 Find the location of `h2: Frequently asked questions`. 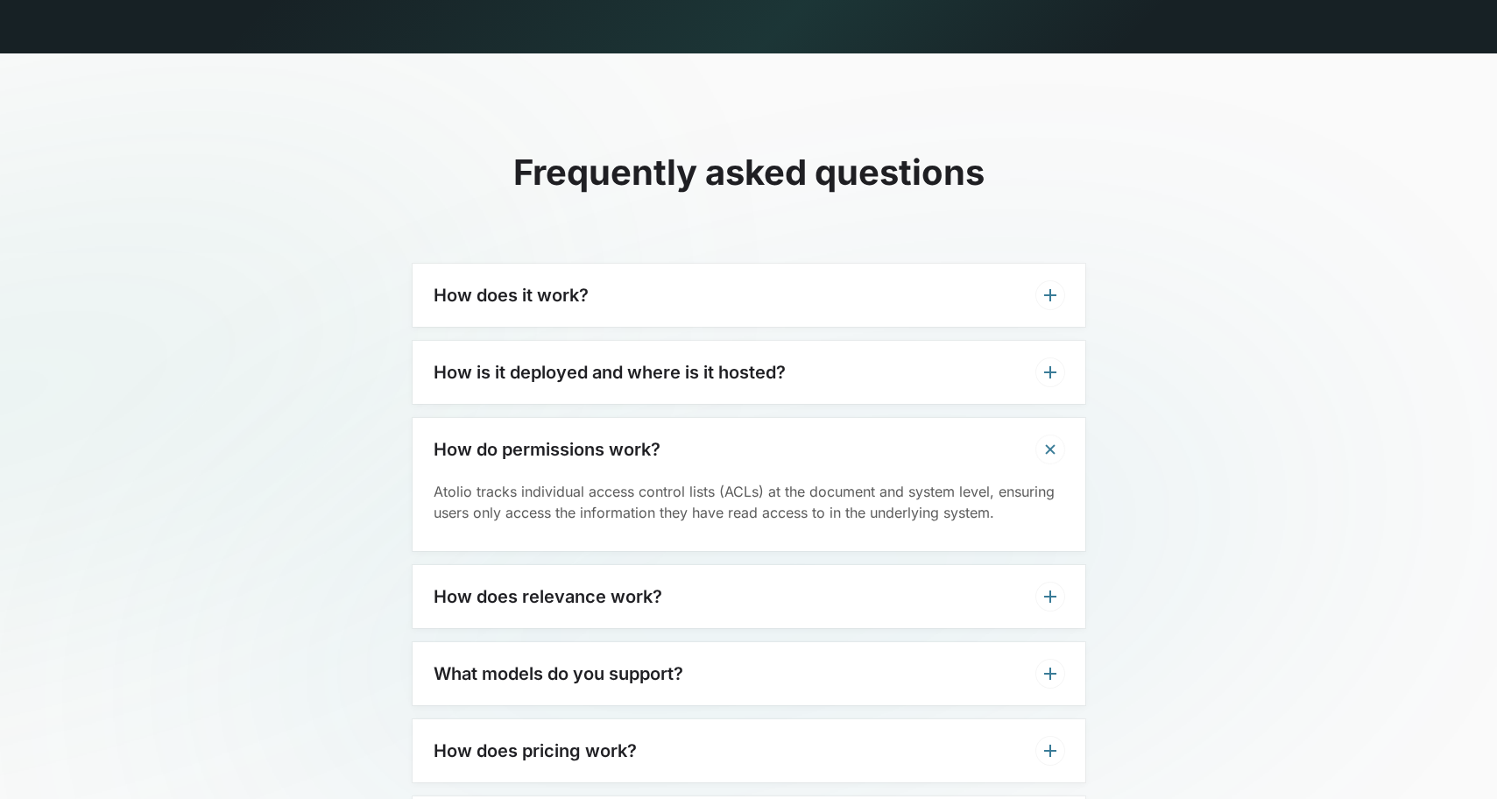

h2: Frequently asked questions is located at coordinates (749, 173).